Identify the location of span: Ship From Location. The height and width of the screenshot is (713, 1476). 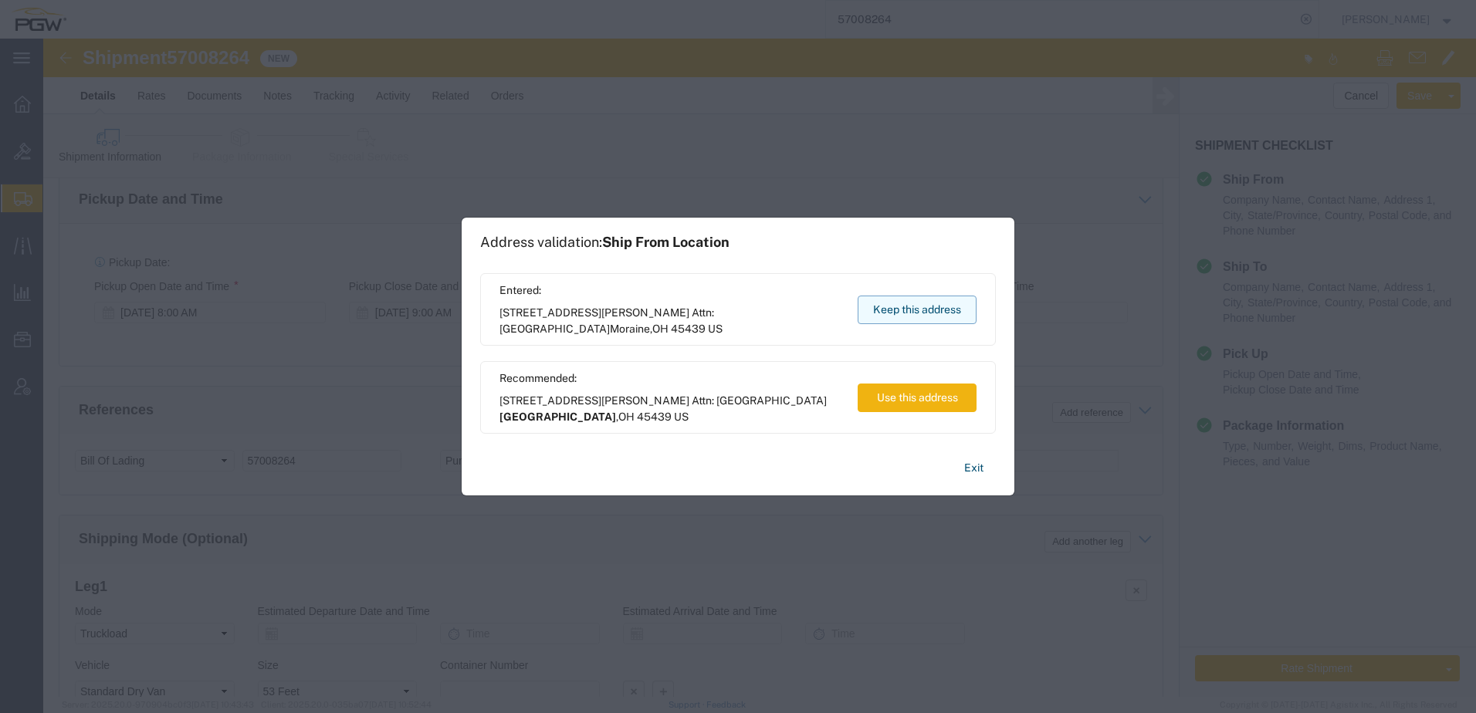
(665, 242).